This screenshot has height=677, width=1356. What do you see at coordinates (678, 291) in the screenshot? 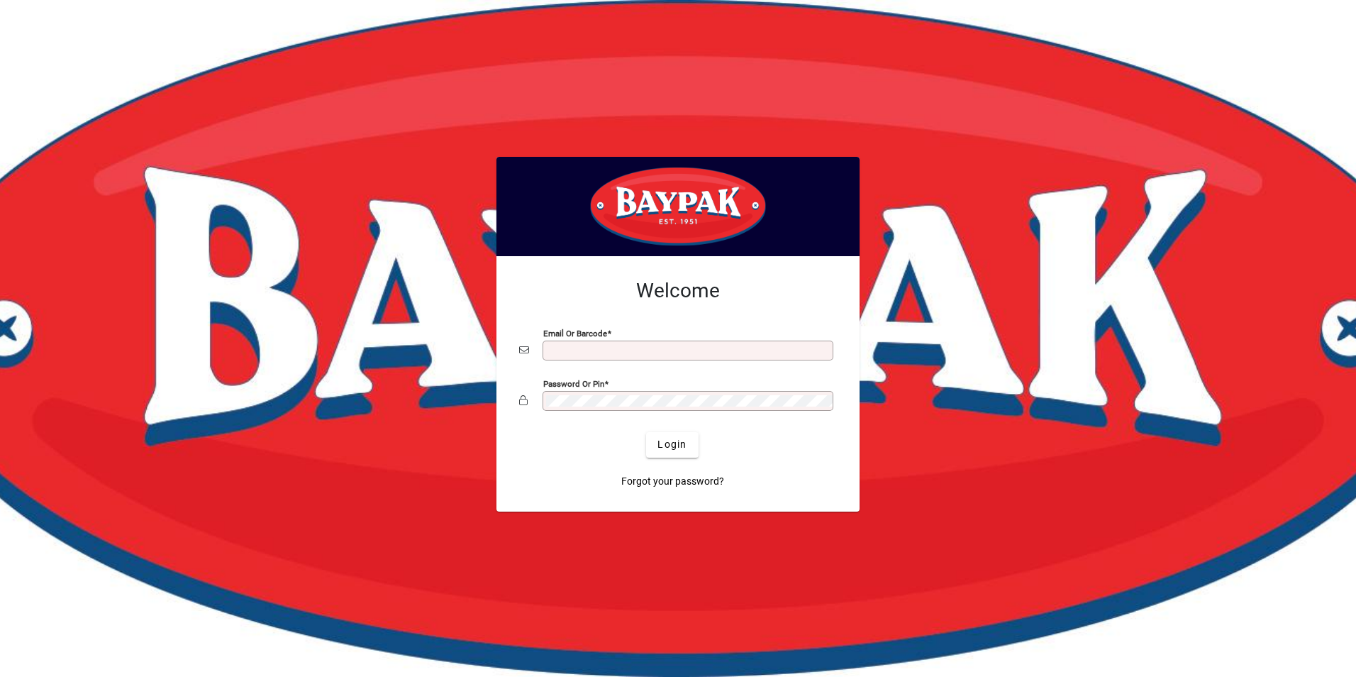
I see `h2: Welcome` at bounding box center [678, 291].